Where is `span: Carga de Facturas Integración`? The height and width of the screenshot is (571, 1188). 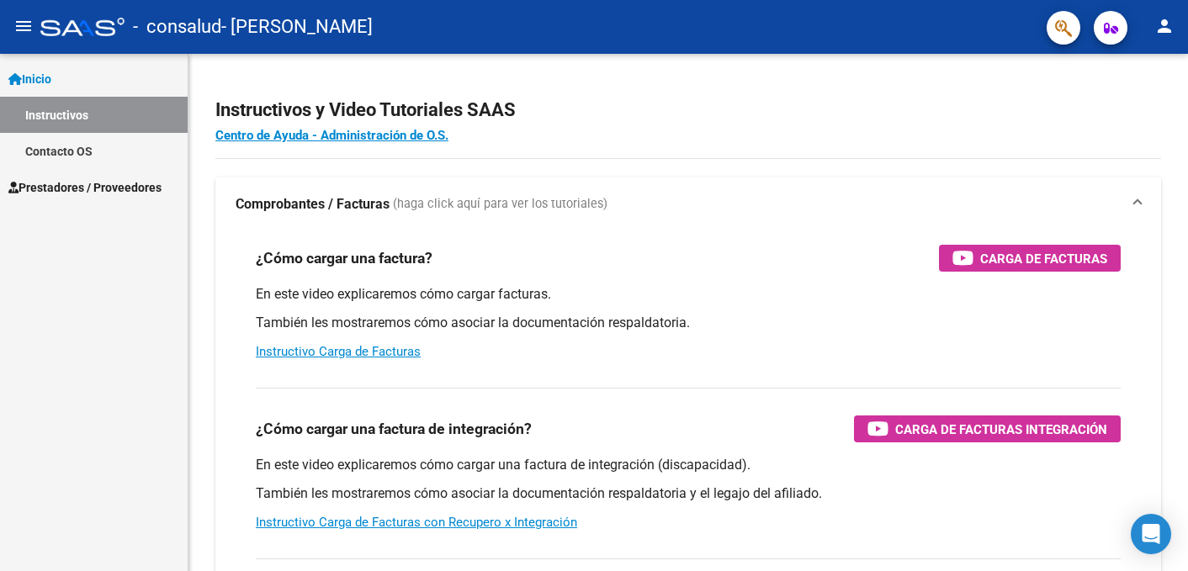 span: Carga de Facturas Integración is located at coordinates (1001, 429).